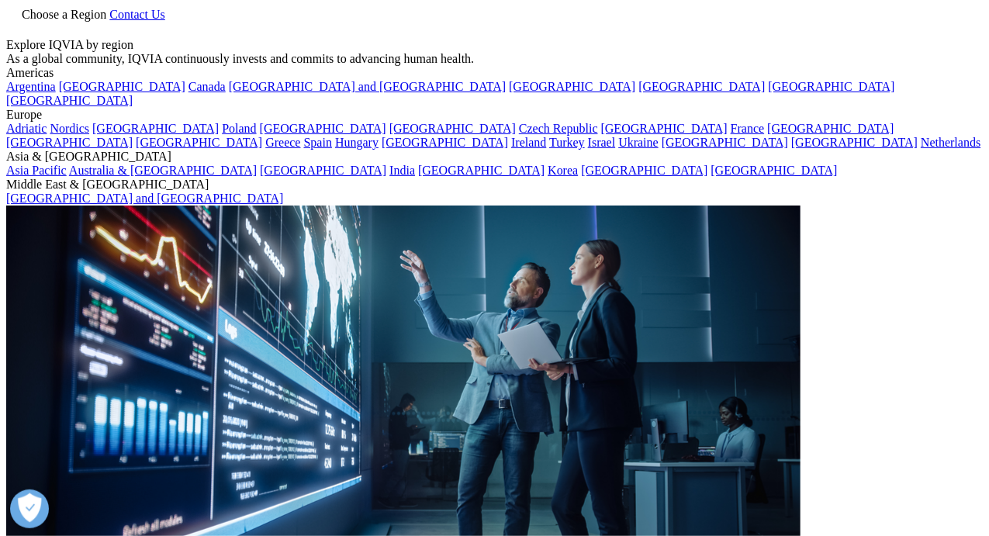 The image size is (989, 536). Describe the element at coordinates (602, 142) in the screenshot. I see `a: Israel` at that location.